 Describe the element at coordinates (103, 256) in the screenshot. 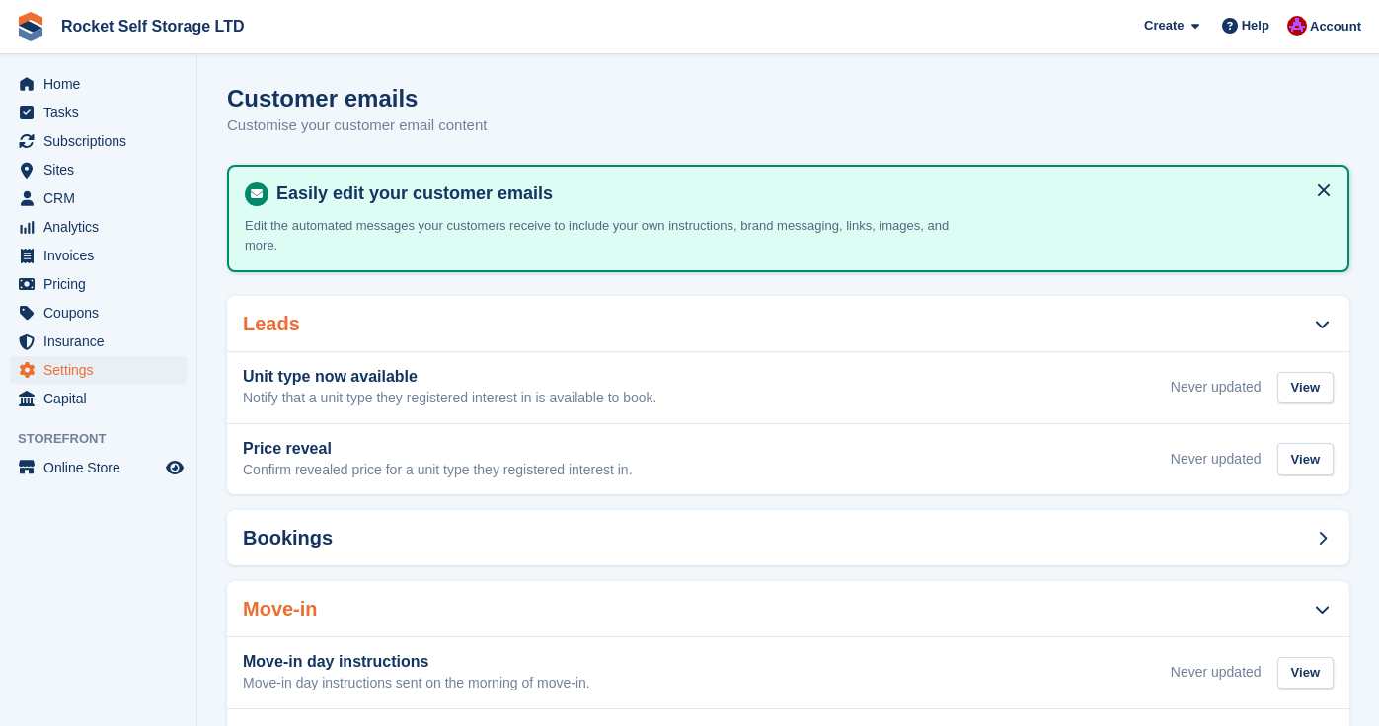

I see `span: Invoices` at that location.